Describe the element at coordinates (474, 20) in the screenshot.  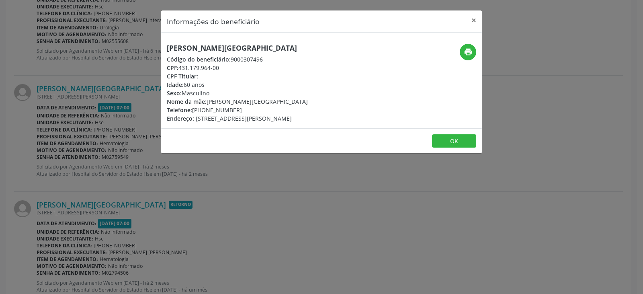
I see `button: Close` at that location.